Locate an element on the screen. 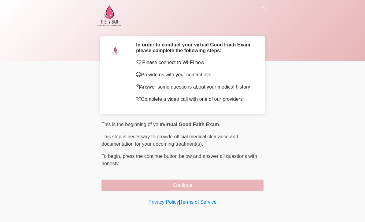  img: Agent Avatar is located at coordinates (115, 51).